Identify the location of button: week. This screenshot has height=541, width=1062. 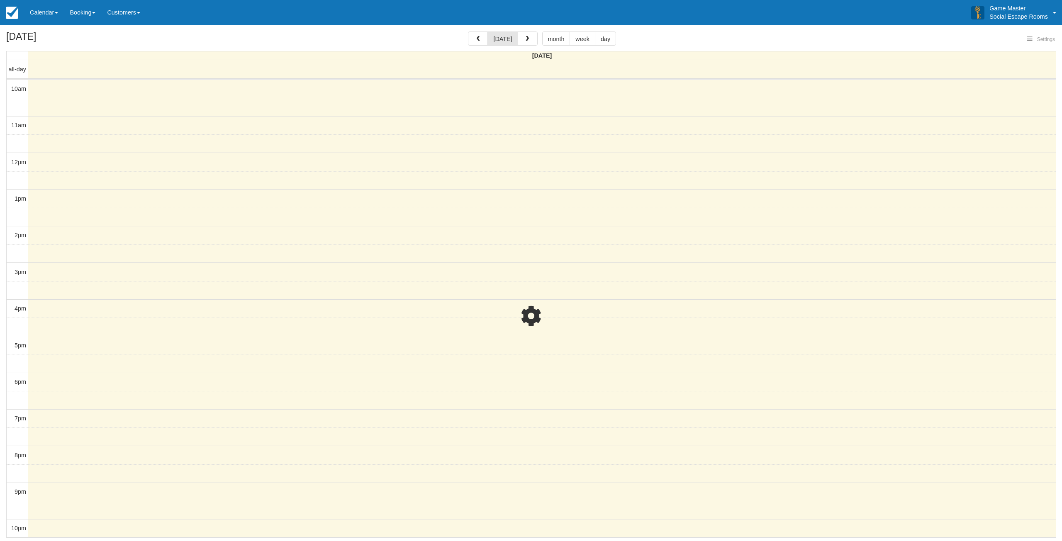
(583, 39).